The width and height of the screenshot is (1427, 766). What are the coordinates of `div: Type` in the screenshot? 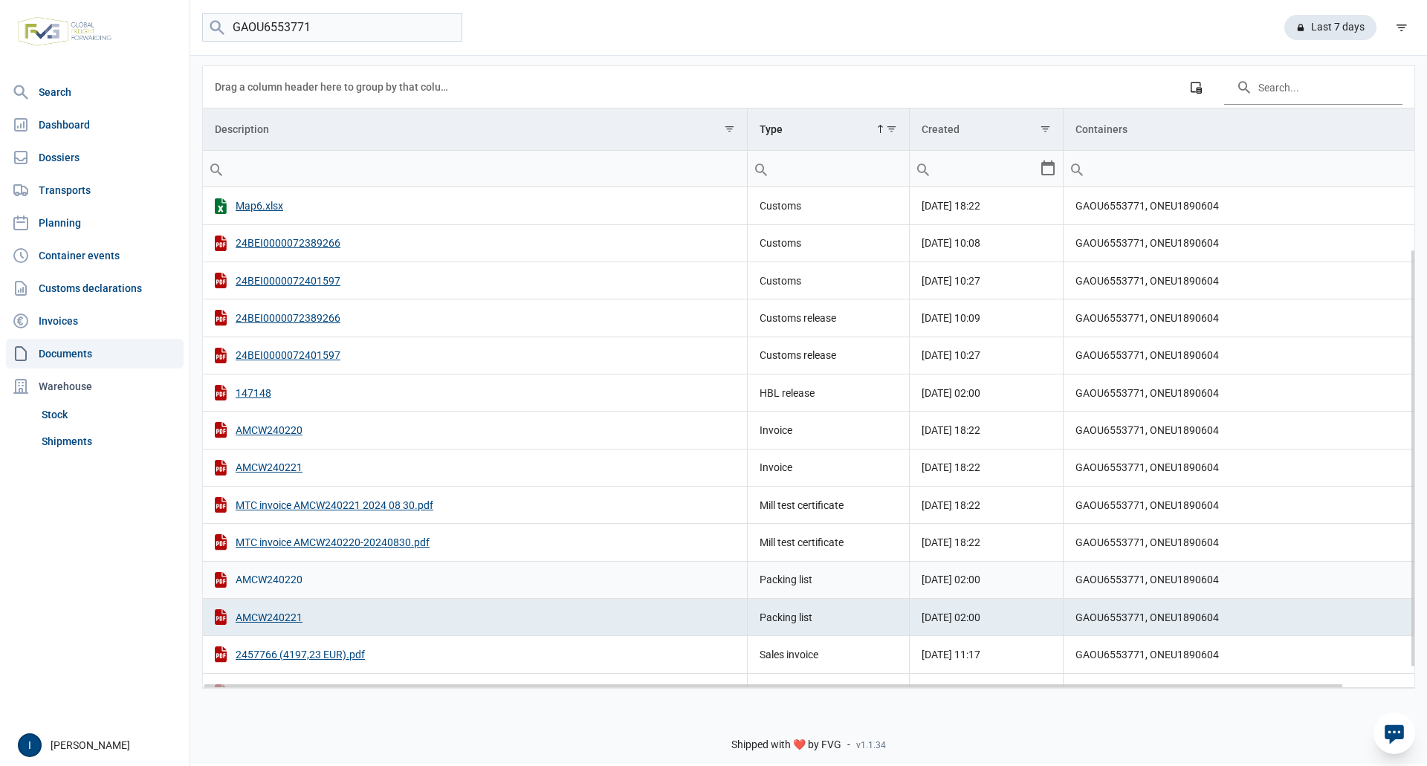 It's located at (771, 129).